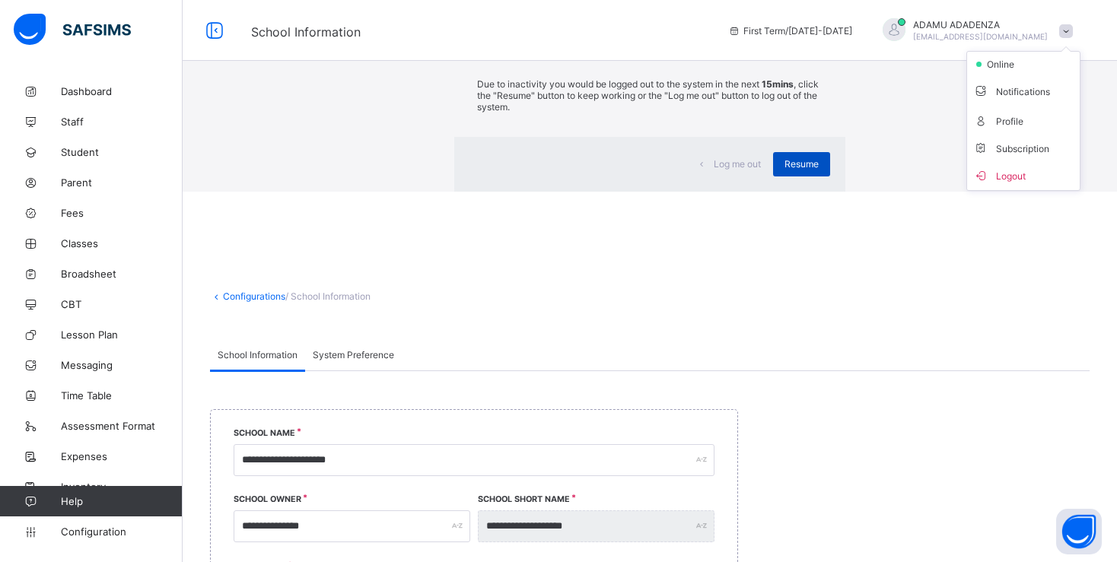 This screenshot has height=562, width=1117. What do you see at coordinates (1023, 175) in the screenshot?
I see `span: Logout` at bounding box center [1023, 175].